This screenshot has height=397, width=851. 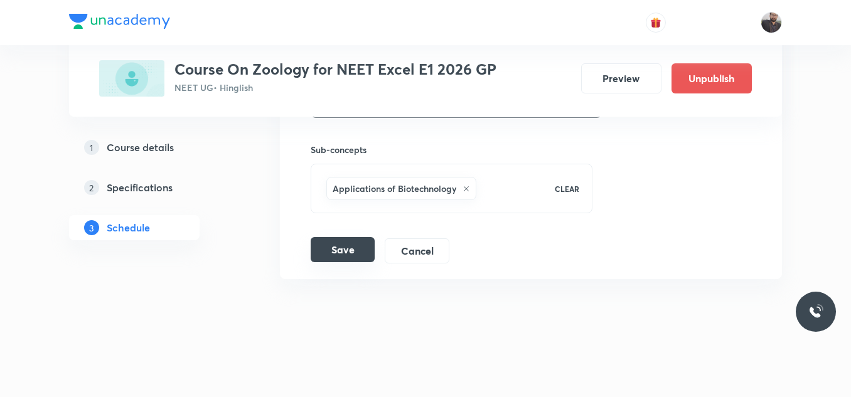 I want to click on button: Preview, so click(x=621, y=78).